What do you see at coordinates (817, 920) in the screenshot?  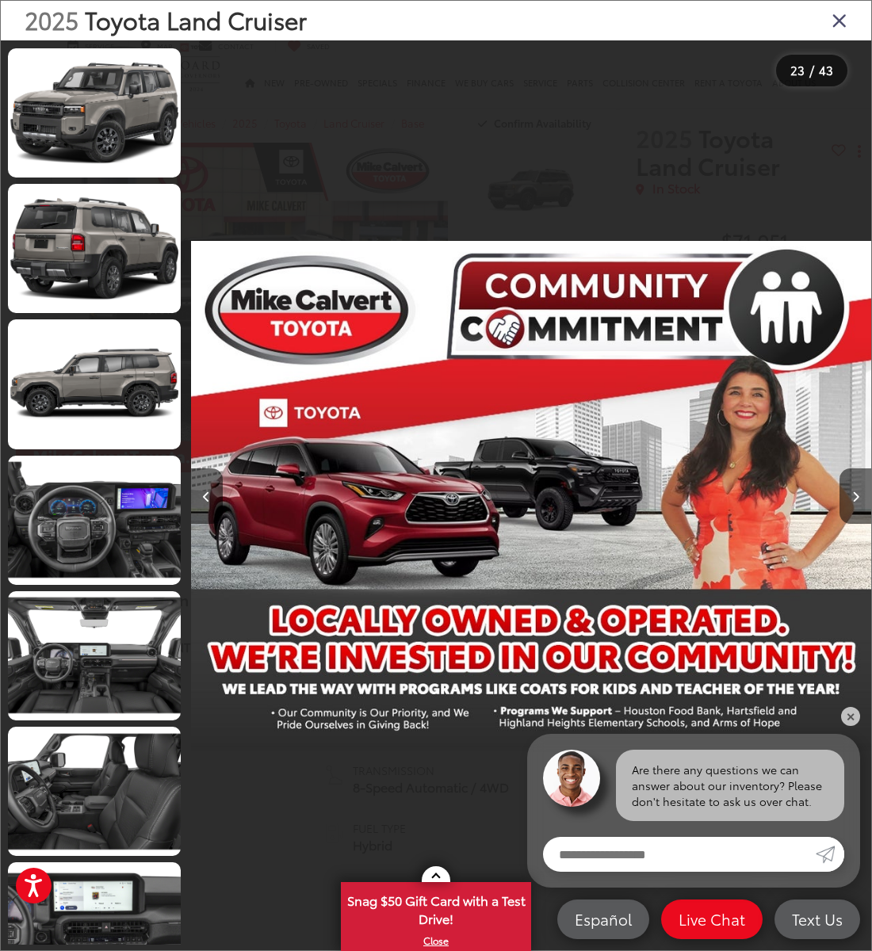 I see `a: Text Us` at bounding box center [817, 920].